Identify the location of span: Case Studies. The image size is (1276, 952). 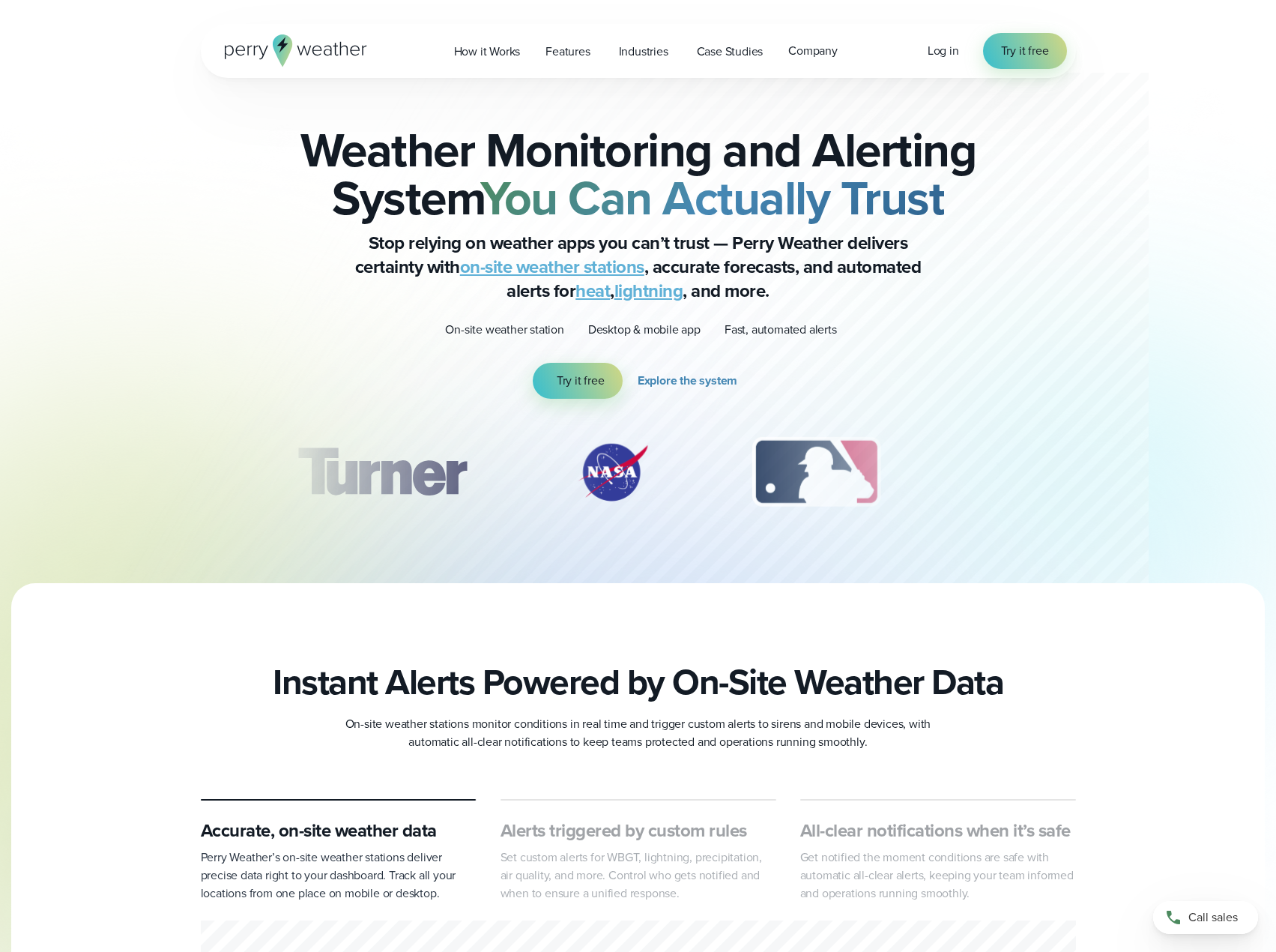
(730, 52).